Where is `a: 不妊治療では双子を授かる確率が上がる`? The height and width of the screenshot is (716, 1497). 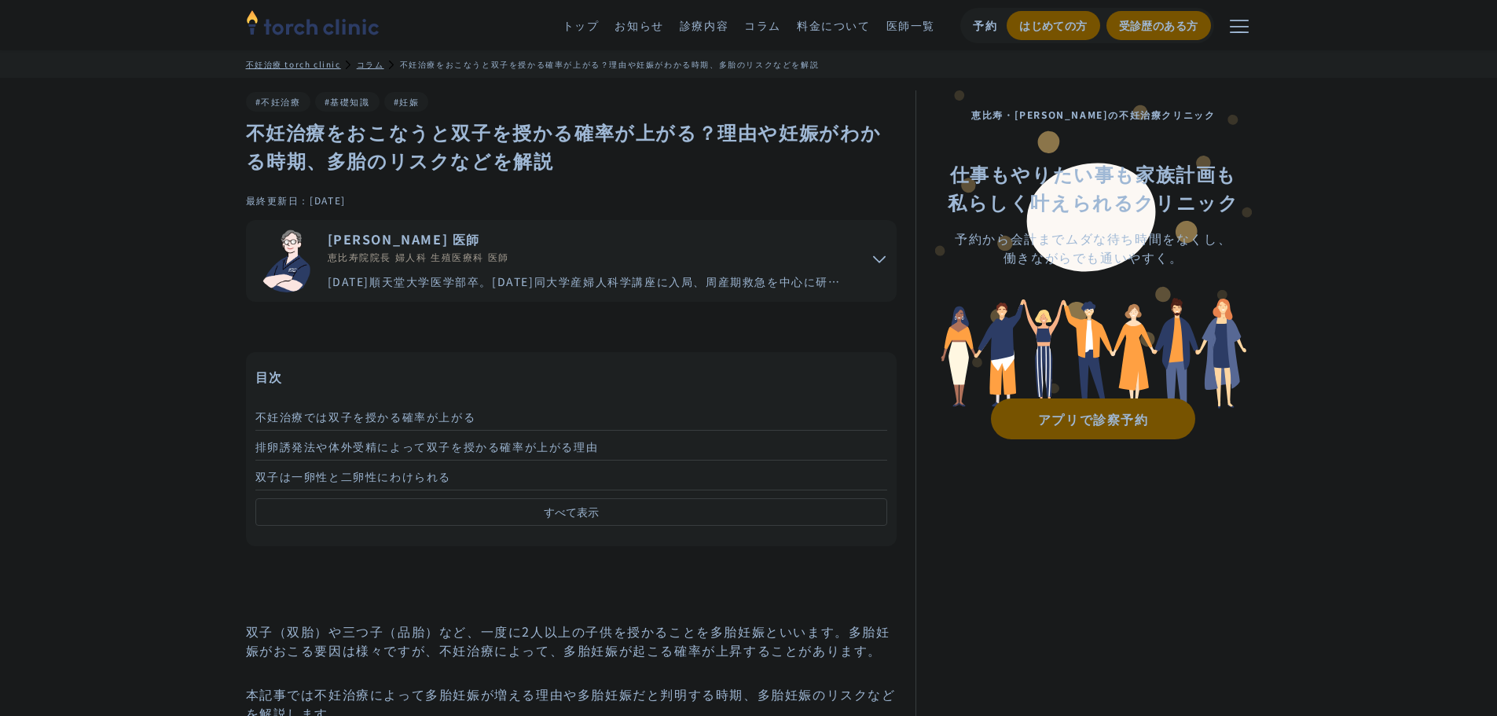 a: 不妊治療では双子を授かる確率が上がる is located at coordinates (571, 416).